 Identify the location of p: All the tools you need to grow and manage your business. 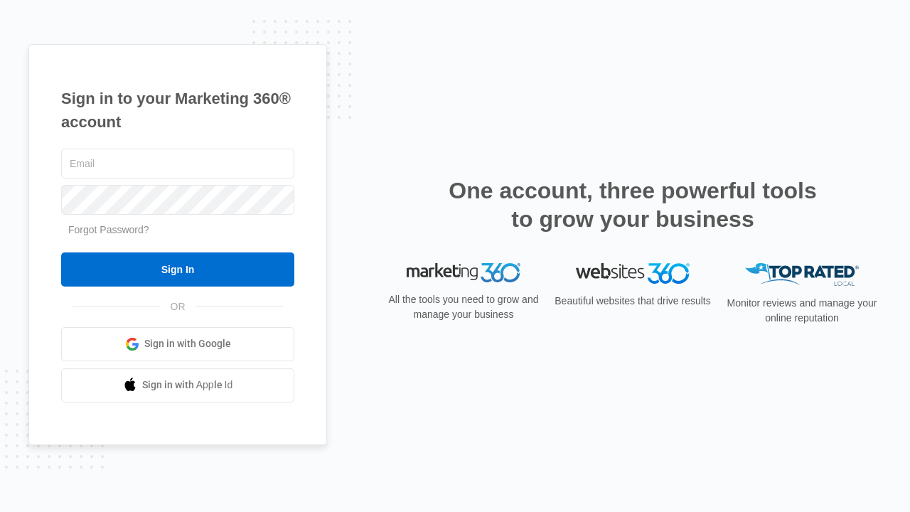
(463, 307).